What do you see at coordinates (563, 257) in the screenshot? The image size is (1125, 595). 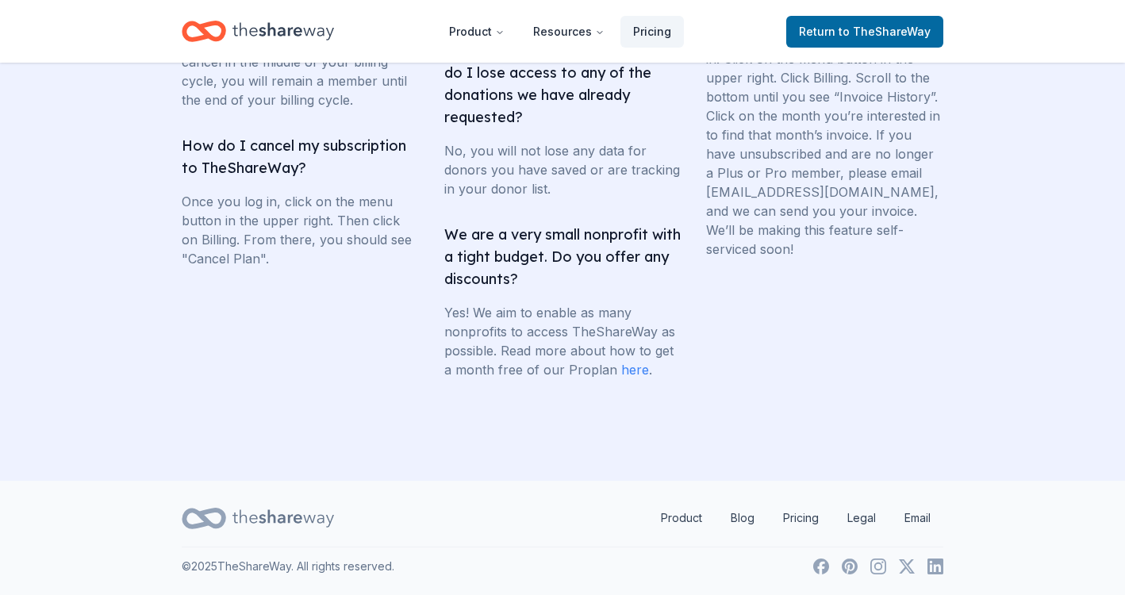 I see `h3: We are a very small nonprofit with a tight budget. Do you offer any discounts?` at bounding box center [563, 257].